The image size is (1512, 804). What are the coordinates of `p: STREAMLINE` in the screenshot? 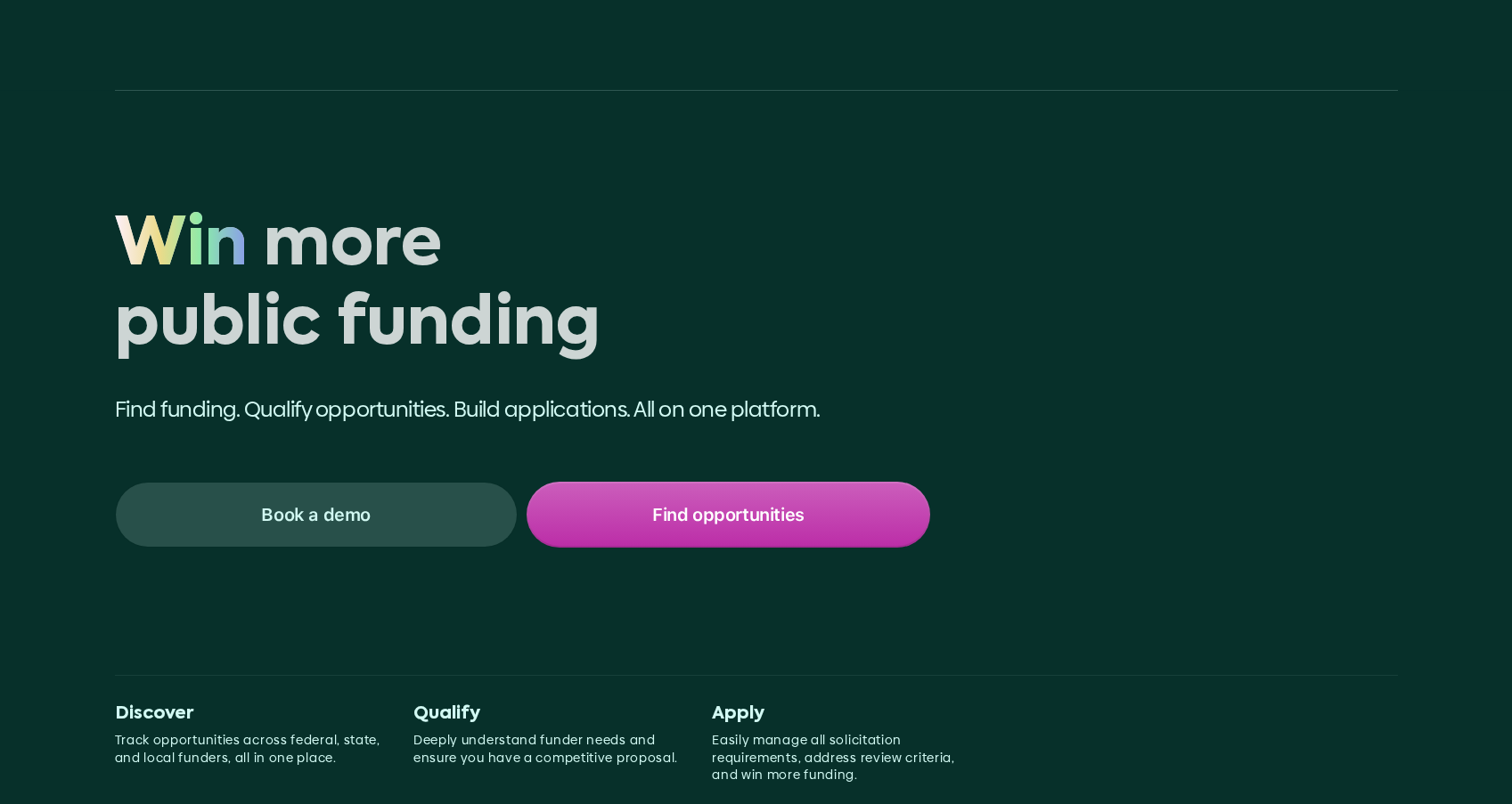 It's located at (166, 48).